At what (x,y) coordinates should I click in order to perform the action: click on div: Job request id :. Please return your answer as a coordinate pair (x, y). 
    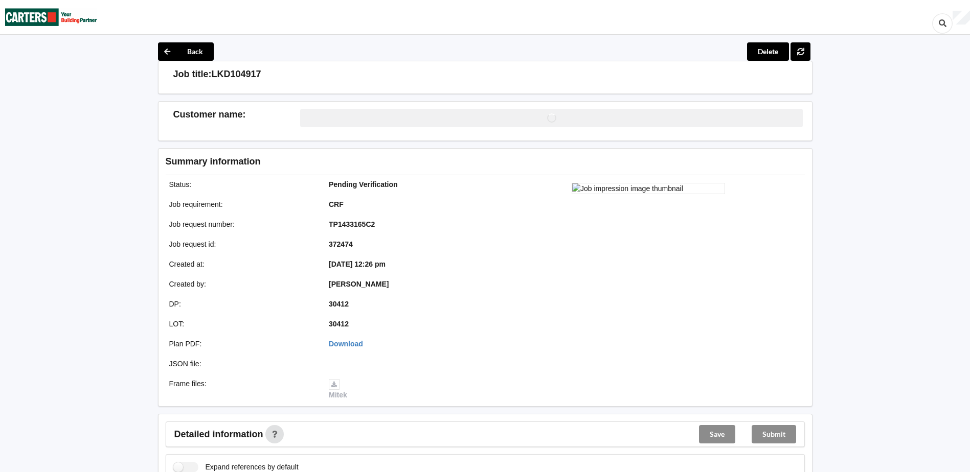
    Looking at the image, I should click on (242, 244).